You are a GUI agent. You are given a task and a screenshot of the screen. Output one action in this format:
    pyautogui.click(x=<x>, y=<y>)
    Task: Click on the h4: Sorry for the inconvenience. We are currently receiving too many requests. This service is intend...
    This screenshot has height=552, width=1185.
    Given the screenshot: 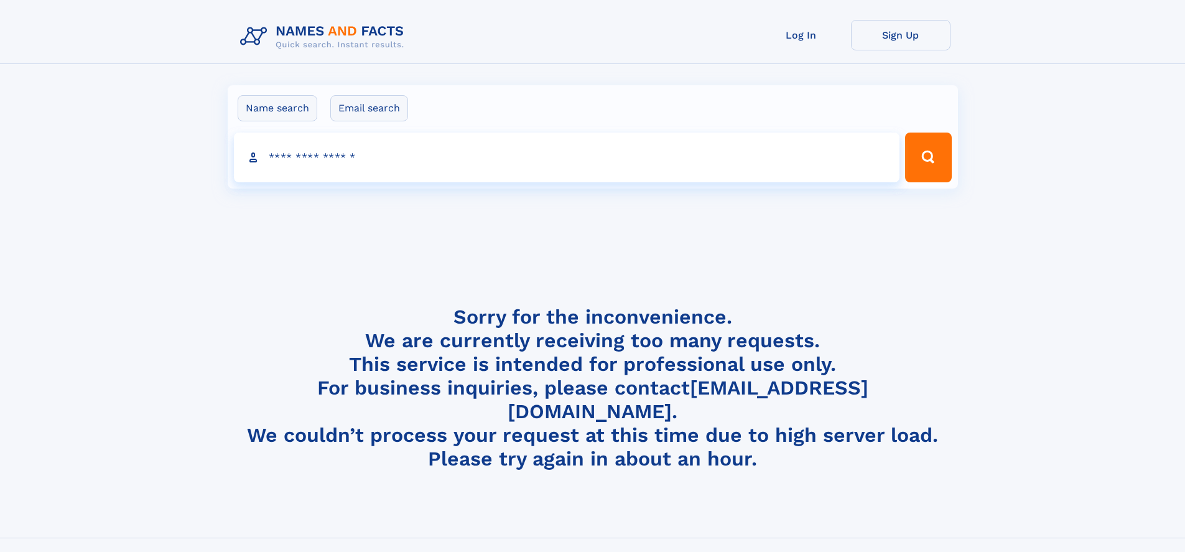 What is the action you would take?
    pyautogui.click(x=593, y=388)
    